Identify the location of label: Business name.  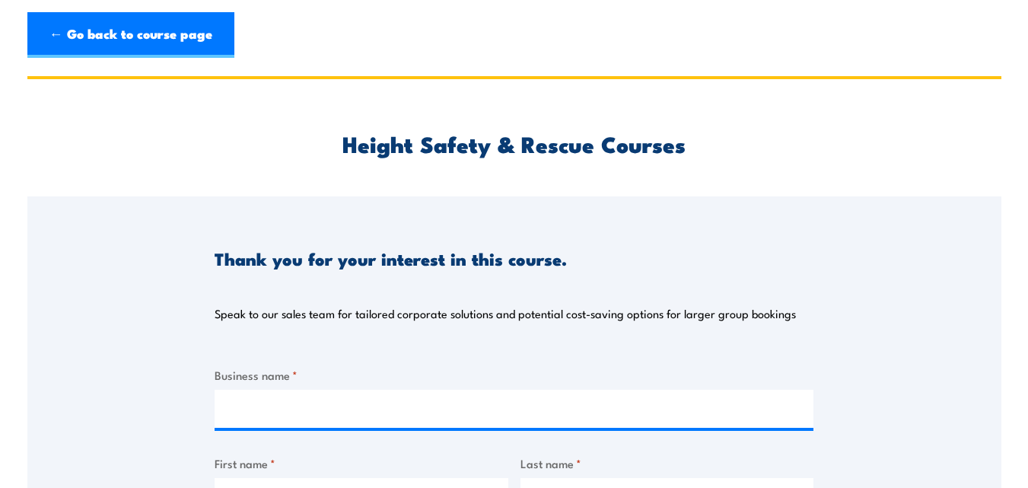
(514, 375).